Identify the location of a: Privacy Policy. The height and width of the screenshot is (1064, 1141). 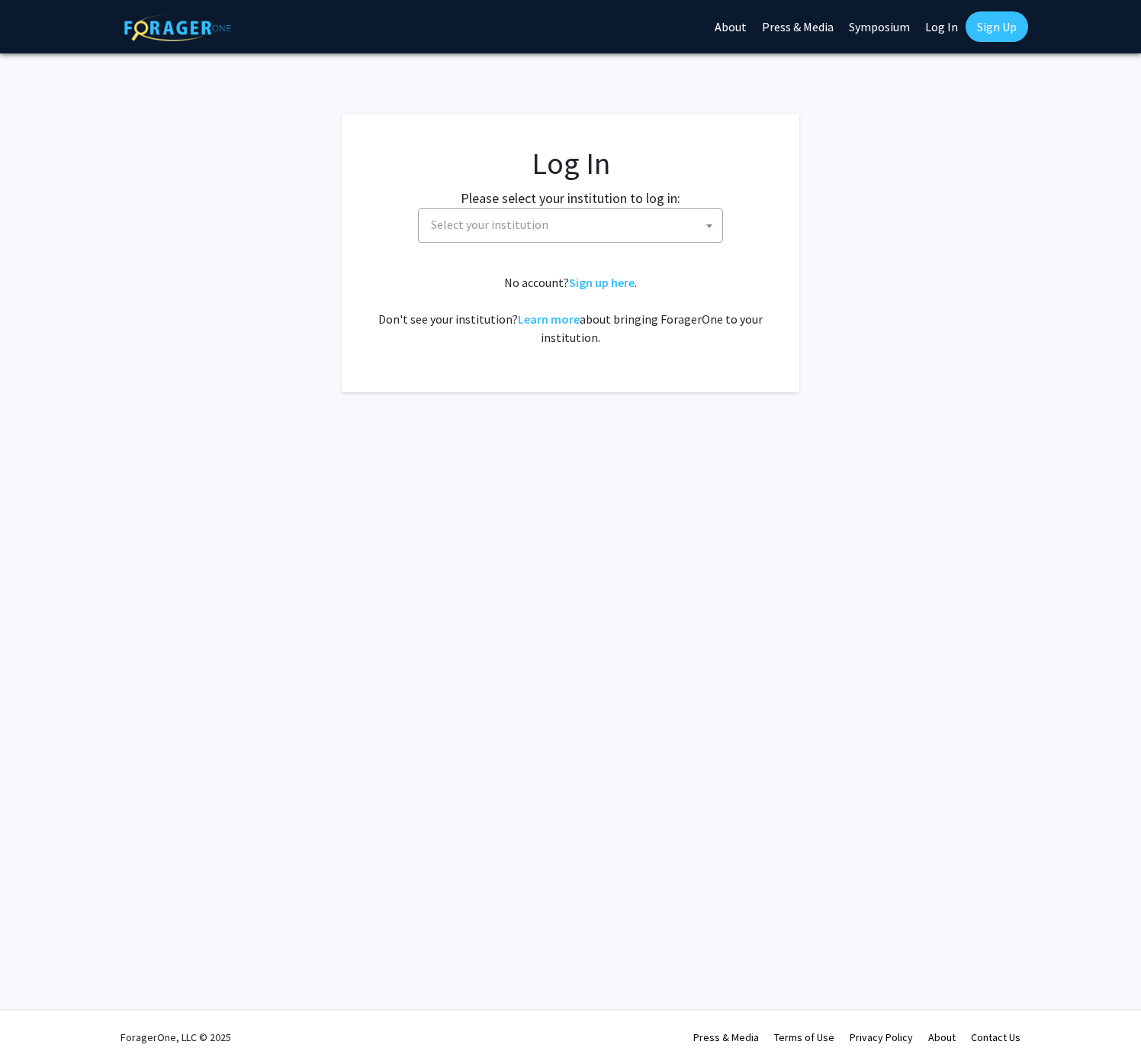
(882, 1037).